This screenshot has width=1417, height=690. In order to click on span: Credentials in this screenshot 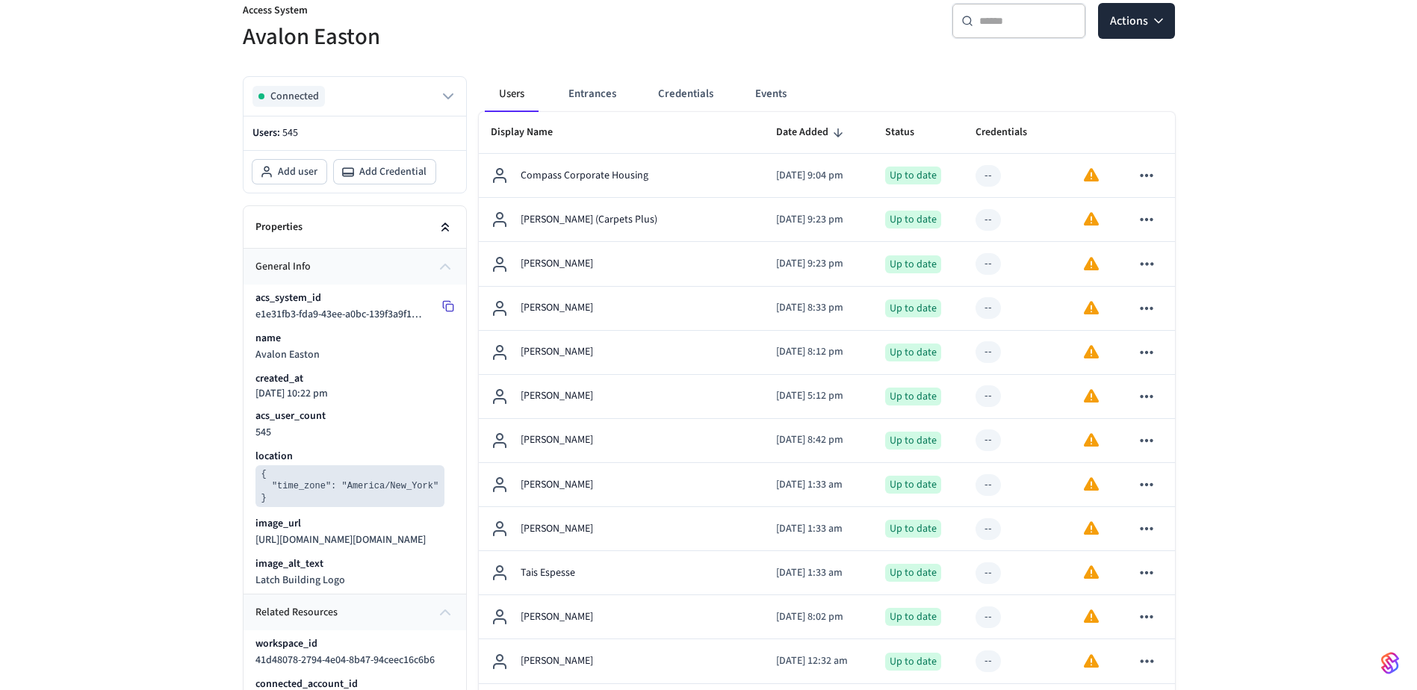, I will do `click(1010, 132)`.